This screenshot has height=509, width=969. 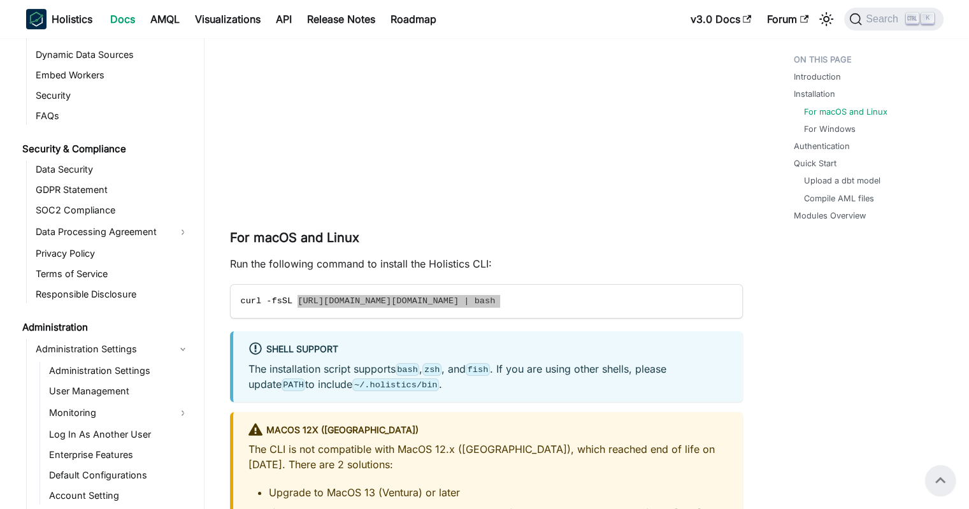 I want to click on a: FAQs, so click(x=112, y=116).